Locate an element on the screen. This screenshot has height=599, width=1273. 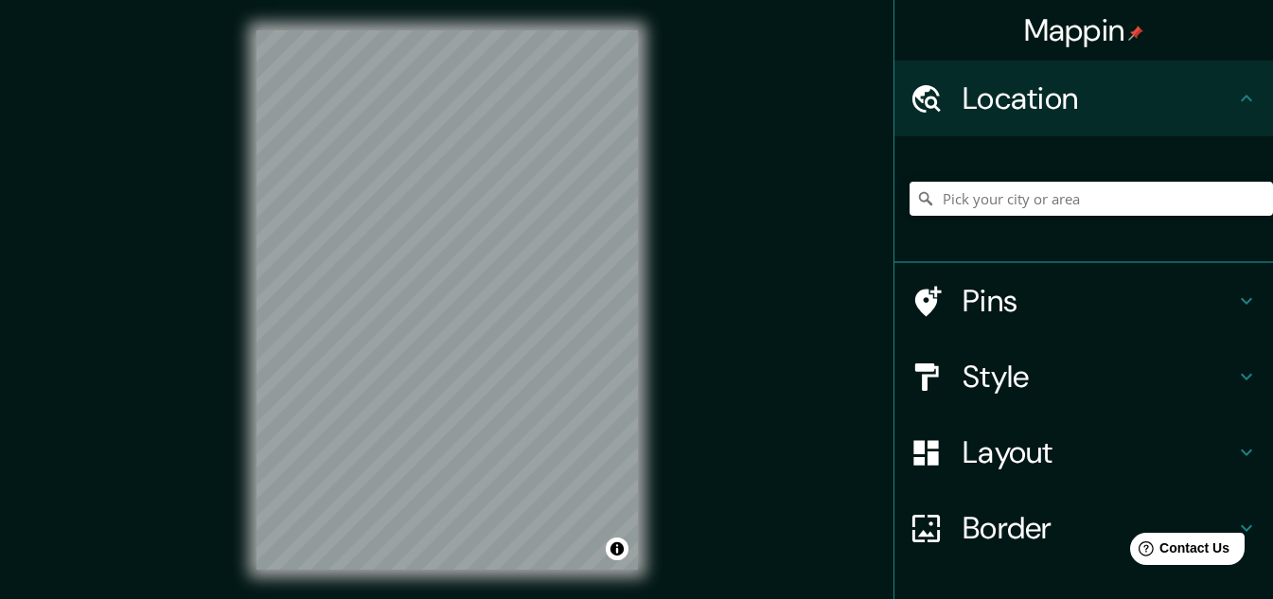
button: Toggle attribution is located at coordinates (617, 549).